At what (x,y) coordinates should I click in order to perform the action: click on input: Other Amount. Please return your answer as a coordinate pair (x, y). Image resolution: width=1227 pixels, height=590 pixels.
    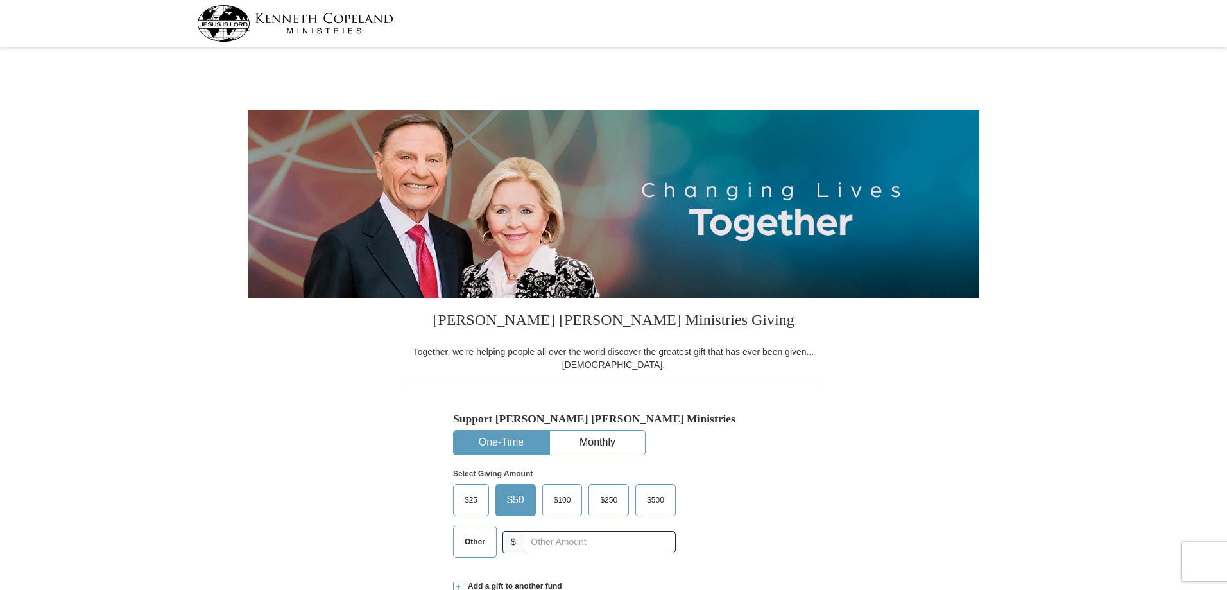
    Looking at the image, I should click on (599, 542).